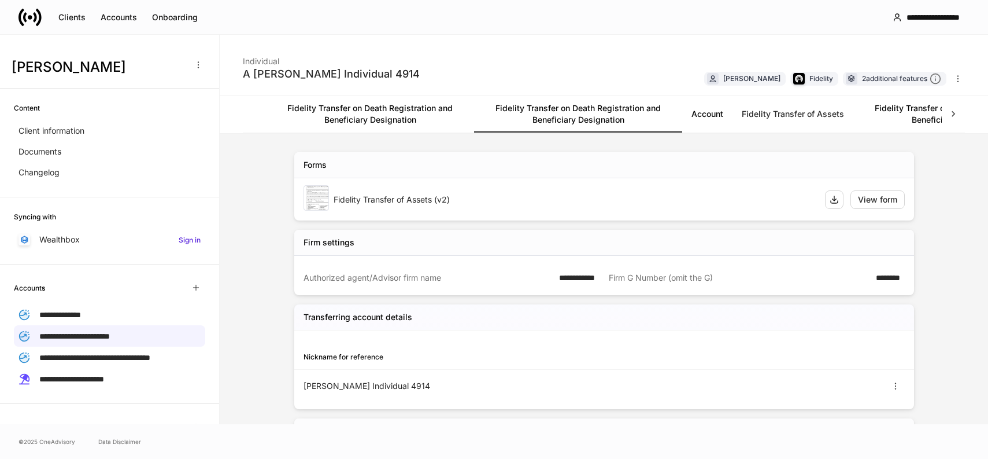 This screenshot has width=988, height=459. What do you see at coordinates (902, 79) in the screenshot?
I see `div: 2 additional features` at bounding box center [902, 79].